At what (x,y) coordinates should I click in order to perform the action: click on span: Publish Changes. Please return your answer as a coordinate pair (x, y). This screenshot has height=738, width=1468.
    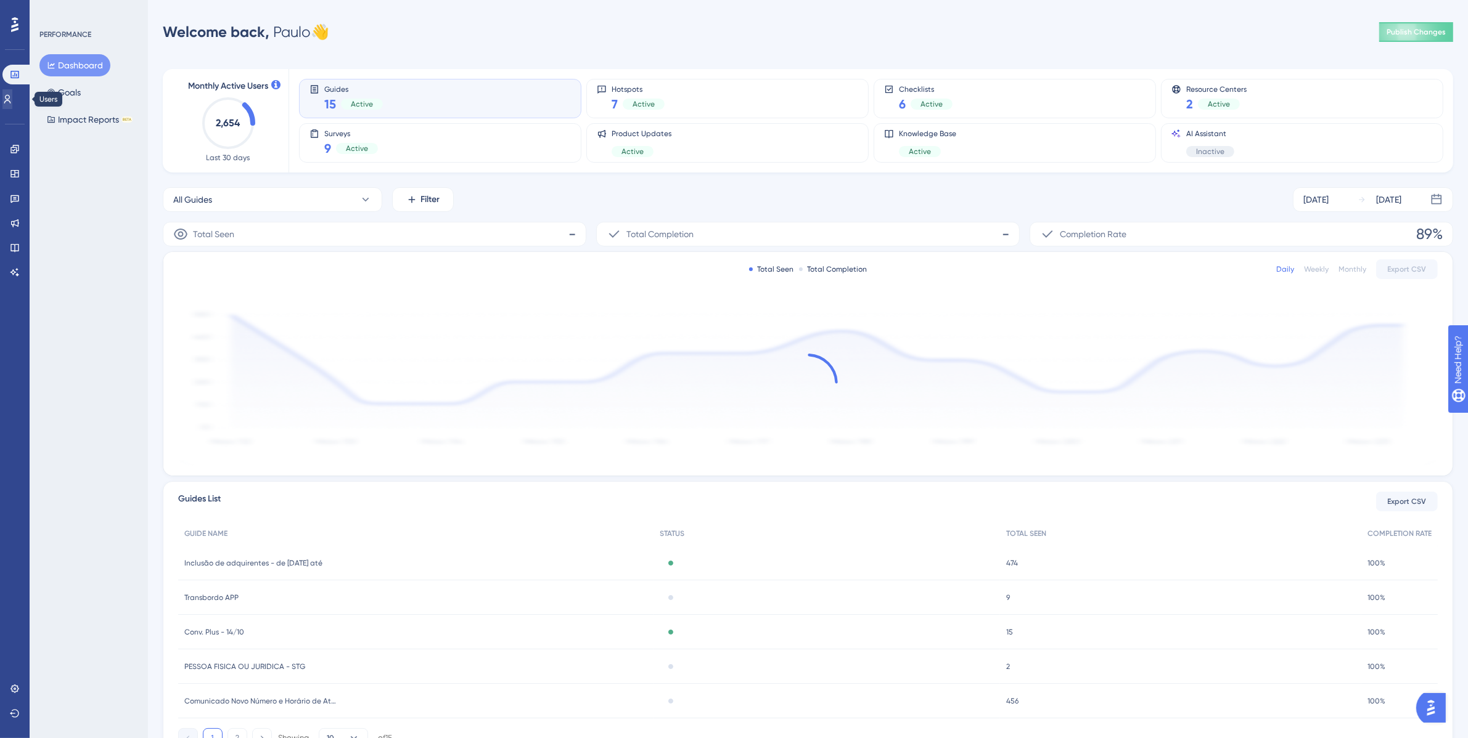
    Looking at the image, I should click on (1416, 32).